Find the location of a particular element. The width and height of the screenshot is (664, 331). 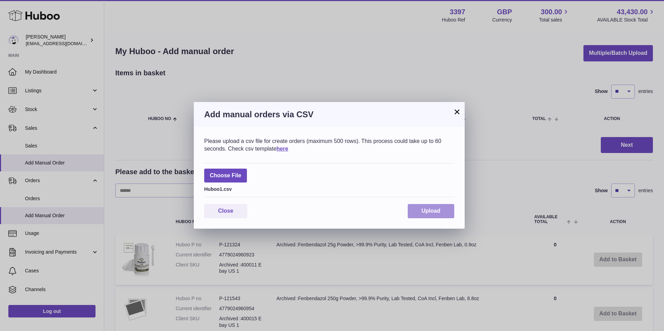

button: Close is located at coordinates (226, 211).